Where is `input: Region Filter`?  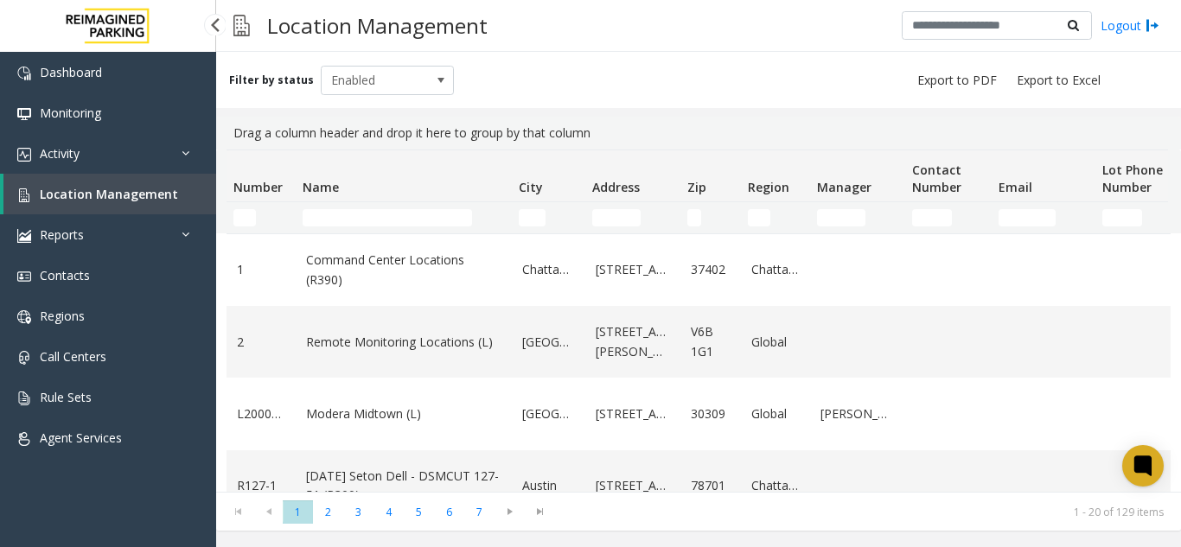
input: Region Filter is located at coordinates (759, 218).